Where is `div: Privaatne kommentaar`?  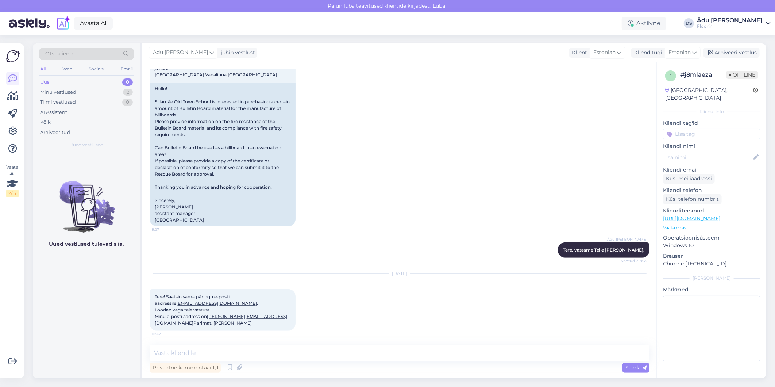
div: Privaatne kommentaar is located at coordinates (185, 367).